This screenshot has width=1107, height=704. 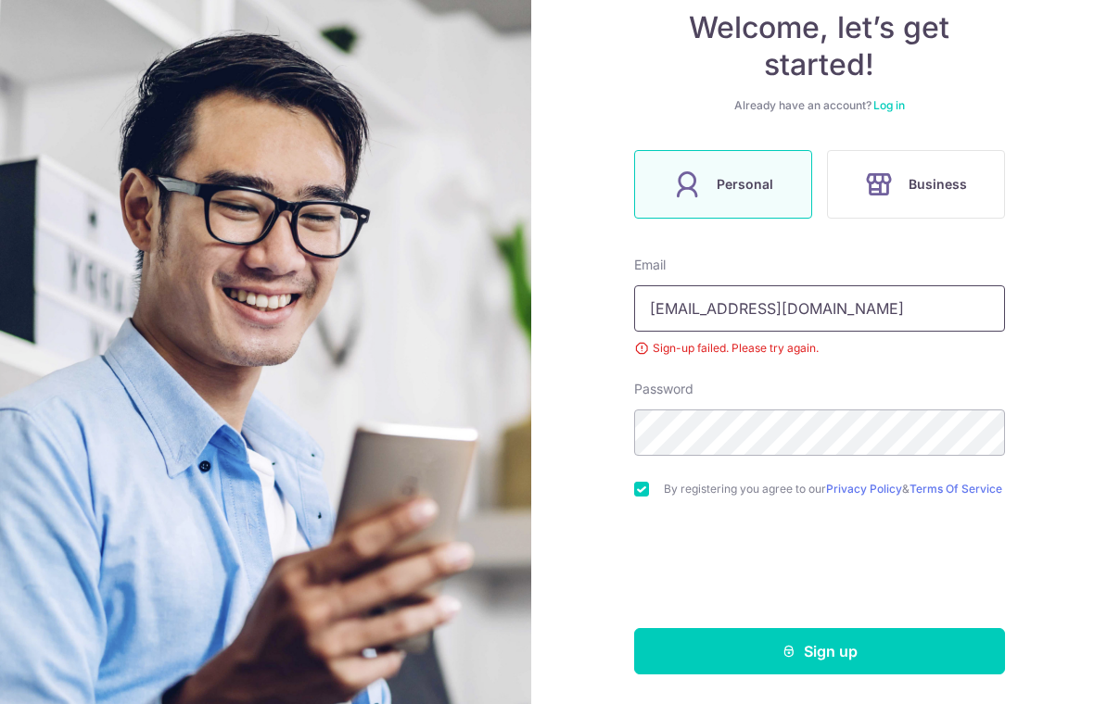 What do you see at coordinates (650, 265) in the screenshot?
I see `label: Email` at bounding box center [650, 265].